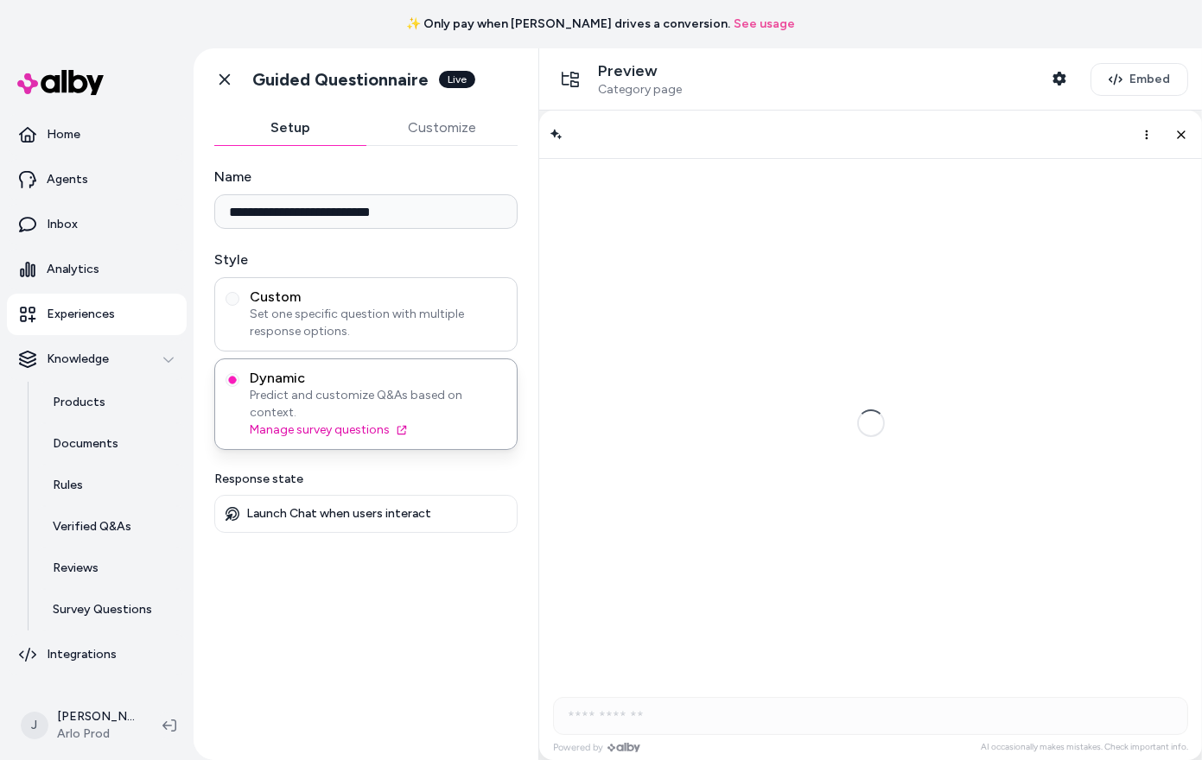  I want to click on p: Reviews, so click(75, 569).